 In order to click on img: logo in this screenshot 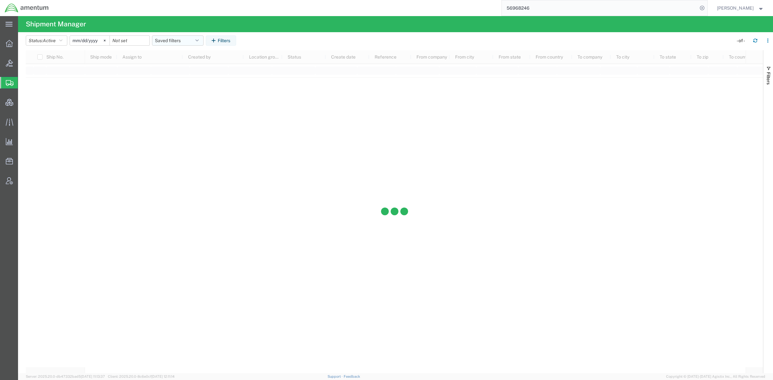, I will do `click(27, 8)`.